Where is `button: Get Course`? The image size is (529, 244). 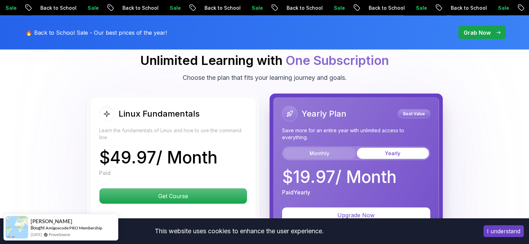
button: Get Course is located at coordinates (173, 196).